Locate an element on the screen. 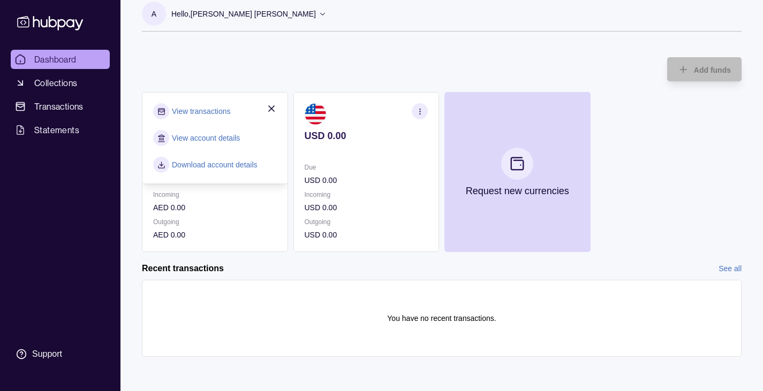 The image size is (763, 391). a: View transactions is located at coordinates (201, 111).